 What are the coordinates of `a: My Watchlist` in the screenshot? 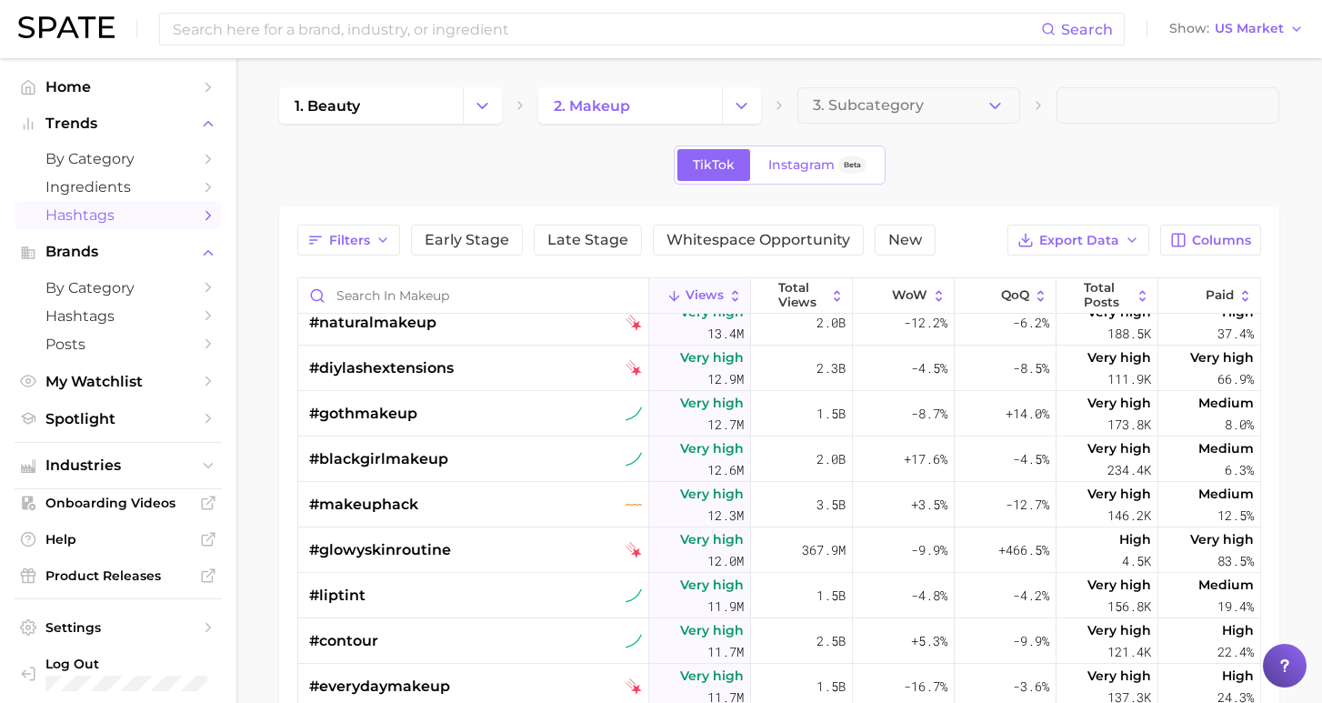 It's located at (118, 381).